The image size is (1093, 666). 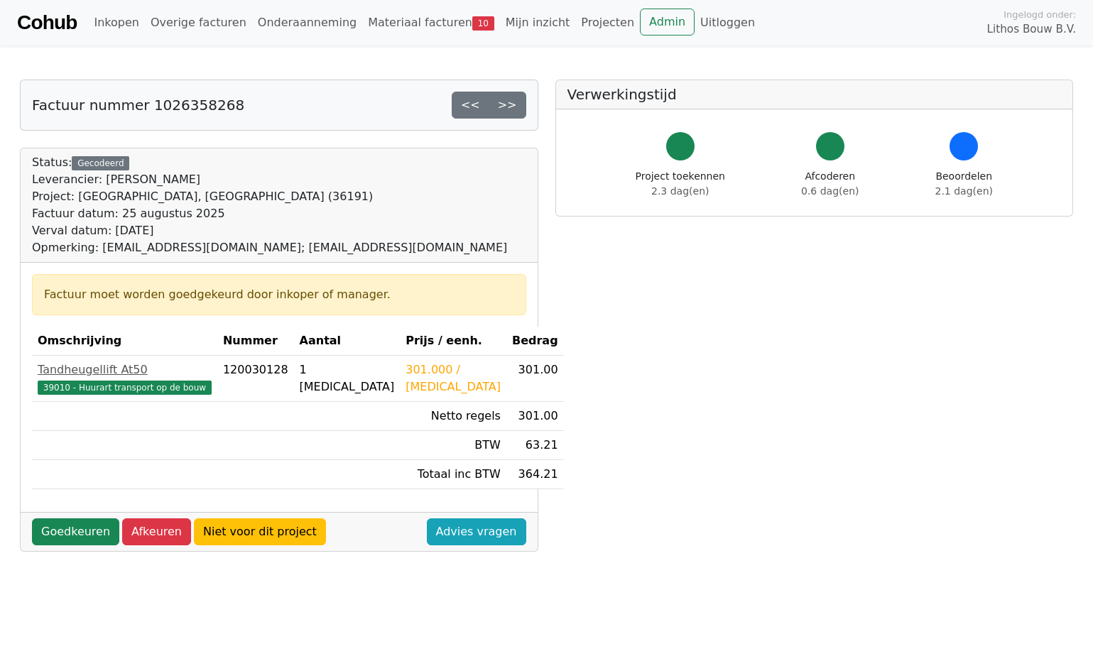 I want to click on span: Ingelogd onder:, so click(x=1040, y=14).